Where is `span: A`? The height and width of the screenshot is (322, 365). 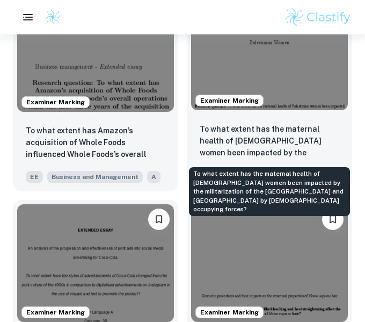 span: A is located at coordinates (154, 177).